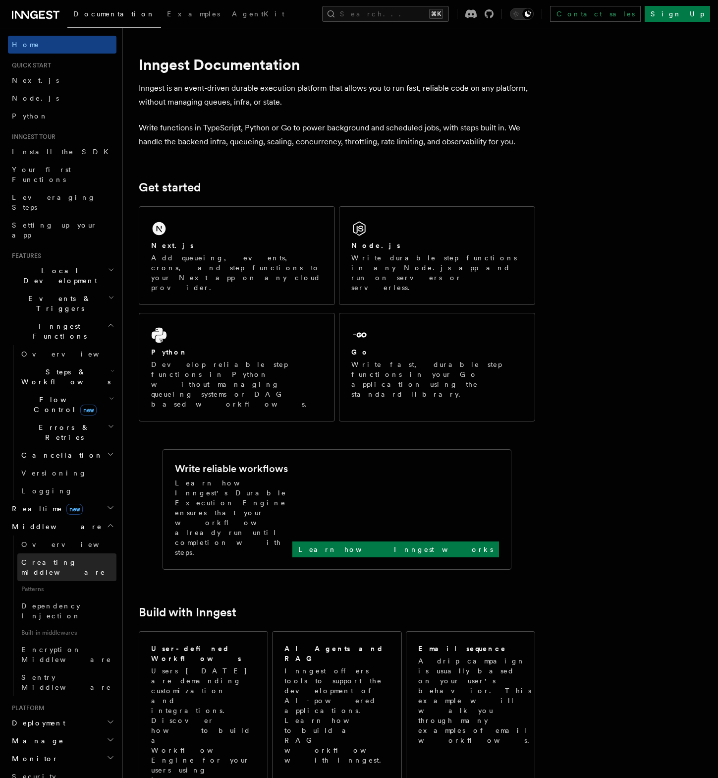 Image resolution: width=718 pixels, height=778 pixels. I want to click on a: Sentry Middleware, so click(67, 682).